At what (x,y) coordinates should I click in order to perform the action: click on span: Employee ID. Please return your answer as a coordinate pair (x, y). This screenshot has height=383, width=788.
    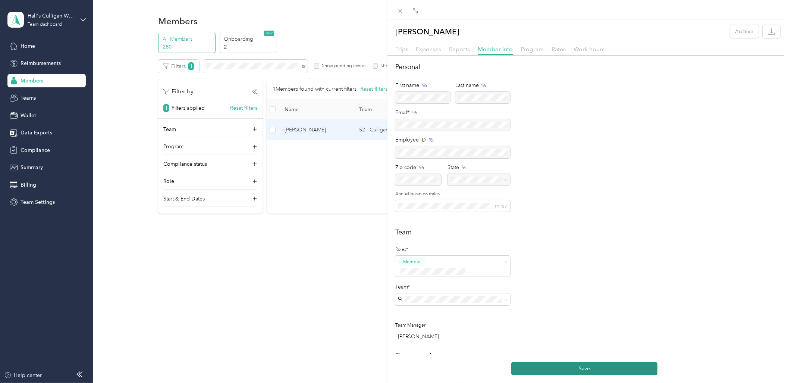
    Looking at the image, I should click on (411, 140).